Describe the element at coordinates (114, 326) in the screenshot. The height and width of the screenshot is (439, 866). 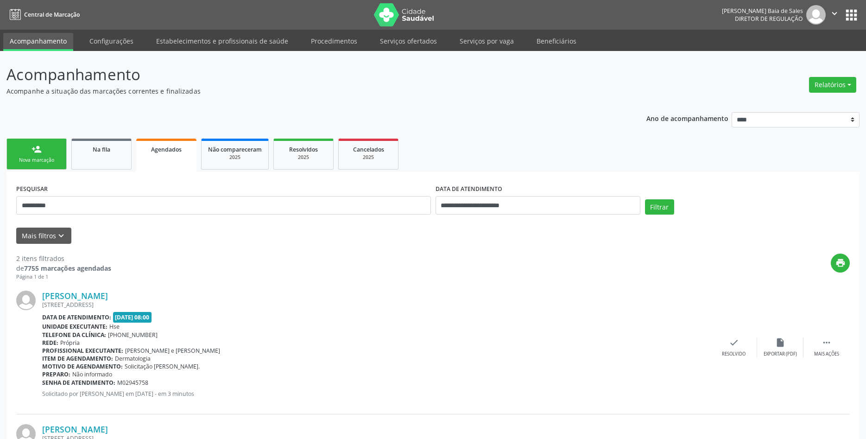
I see `span: Hse` at that location.